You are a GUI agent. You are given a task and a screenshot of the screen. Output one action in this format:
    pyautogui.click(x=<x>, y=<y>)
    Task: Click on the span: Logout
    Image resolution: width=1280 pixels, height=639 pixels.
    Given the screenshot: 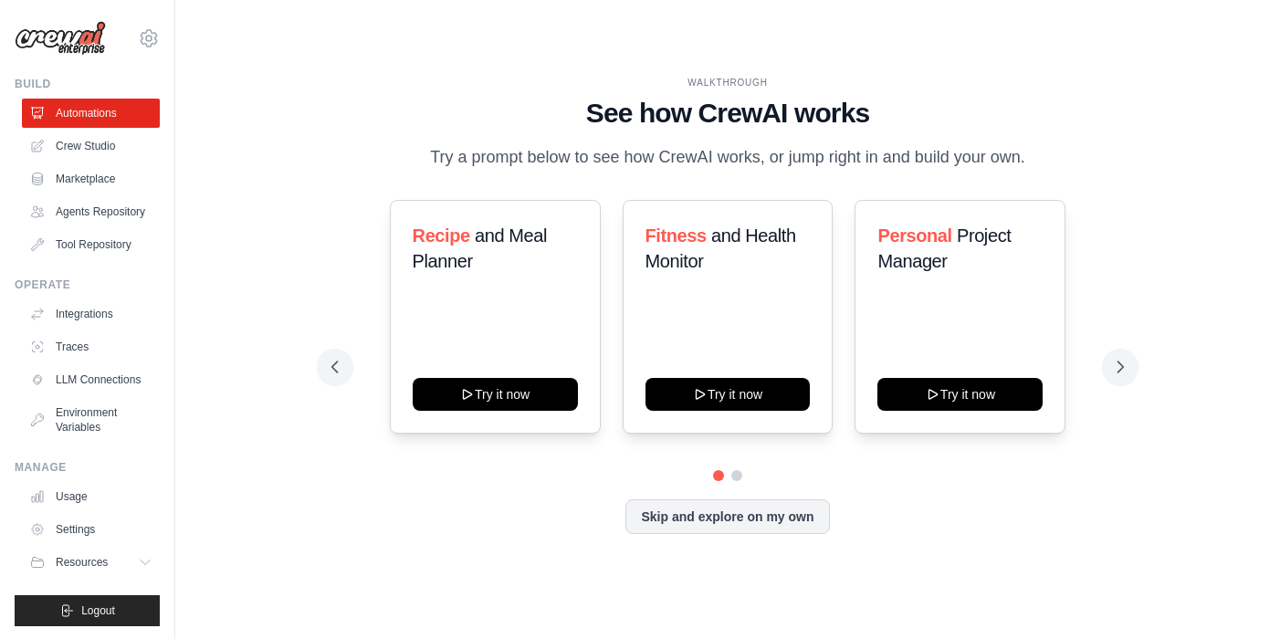 What is the action you would take?
    pyautogui.click(x=98, y=611)
    